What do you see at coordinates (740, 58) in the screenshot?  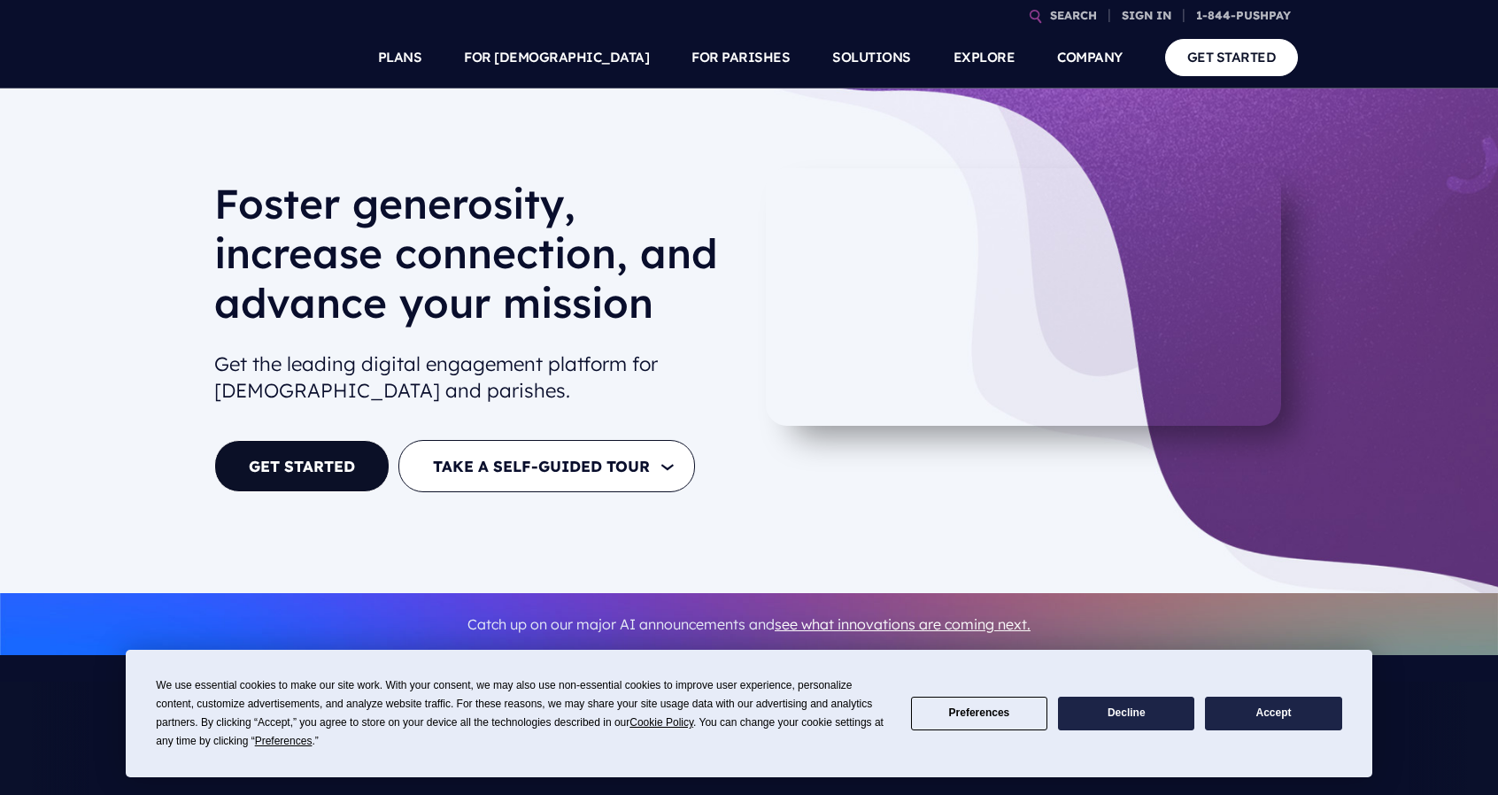 I see `a: FOR PARISHES` at bounding box center [740, 58].